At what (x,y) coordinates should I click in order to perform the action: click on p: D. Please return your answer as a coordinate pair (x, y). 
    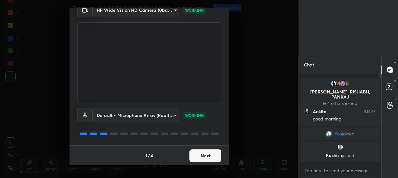
    Looking at the image, I should click on (394, 81).